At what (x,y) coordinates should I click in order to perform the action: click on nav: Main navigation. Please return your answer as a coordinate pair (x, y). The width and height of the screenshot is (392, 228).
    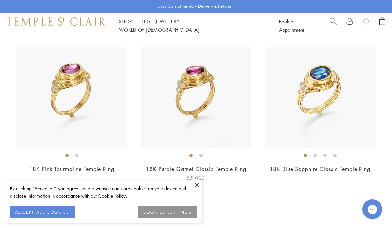
    Looking at the image, I should click on (191, 26).